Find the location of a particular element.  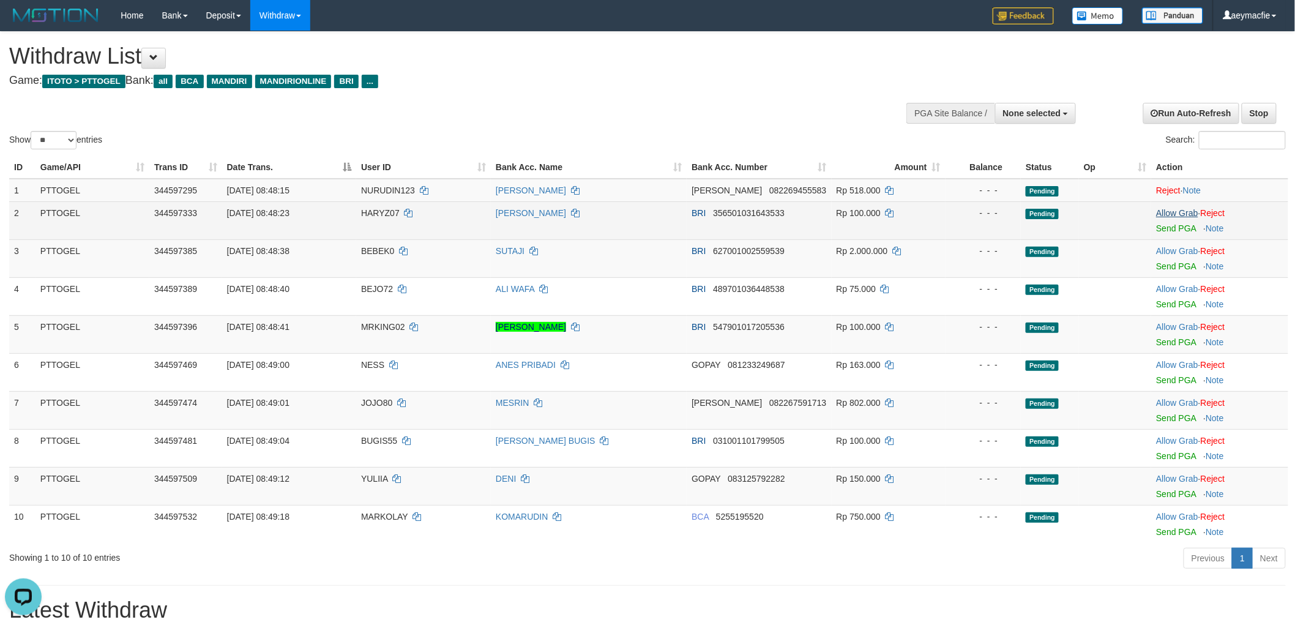

th: Amount: activate to sort column ascending is located at coordinates (889, 167).